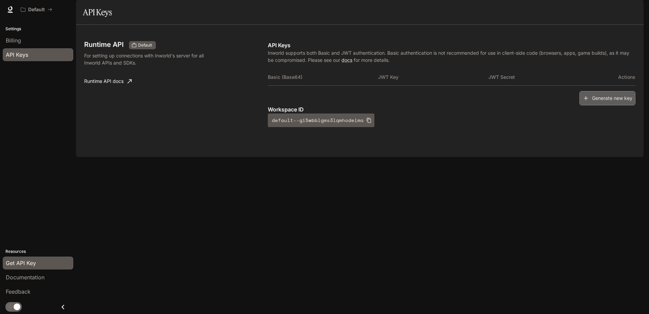 This screenshot has width=649, height=314. Describe the element at coordinates (97, 12) in the screenshot. I see `h1: API Keys` at that location.